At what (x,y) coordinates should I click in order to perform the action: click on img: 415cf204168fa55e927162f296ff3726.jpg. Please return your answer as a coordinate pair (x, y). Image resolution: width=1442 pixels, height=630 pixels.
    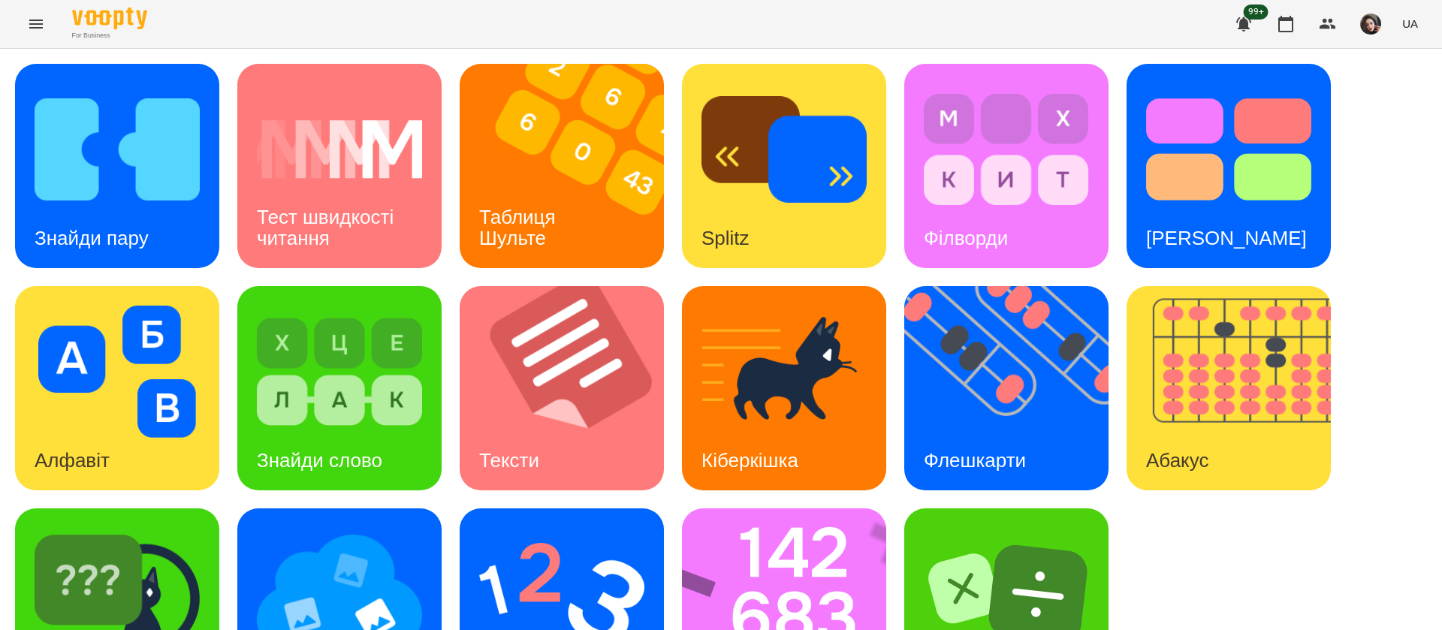
    Looking at the image, I should click on (1370, 24).